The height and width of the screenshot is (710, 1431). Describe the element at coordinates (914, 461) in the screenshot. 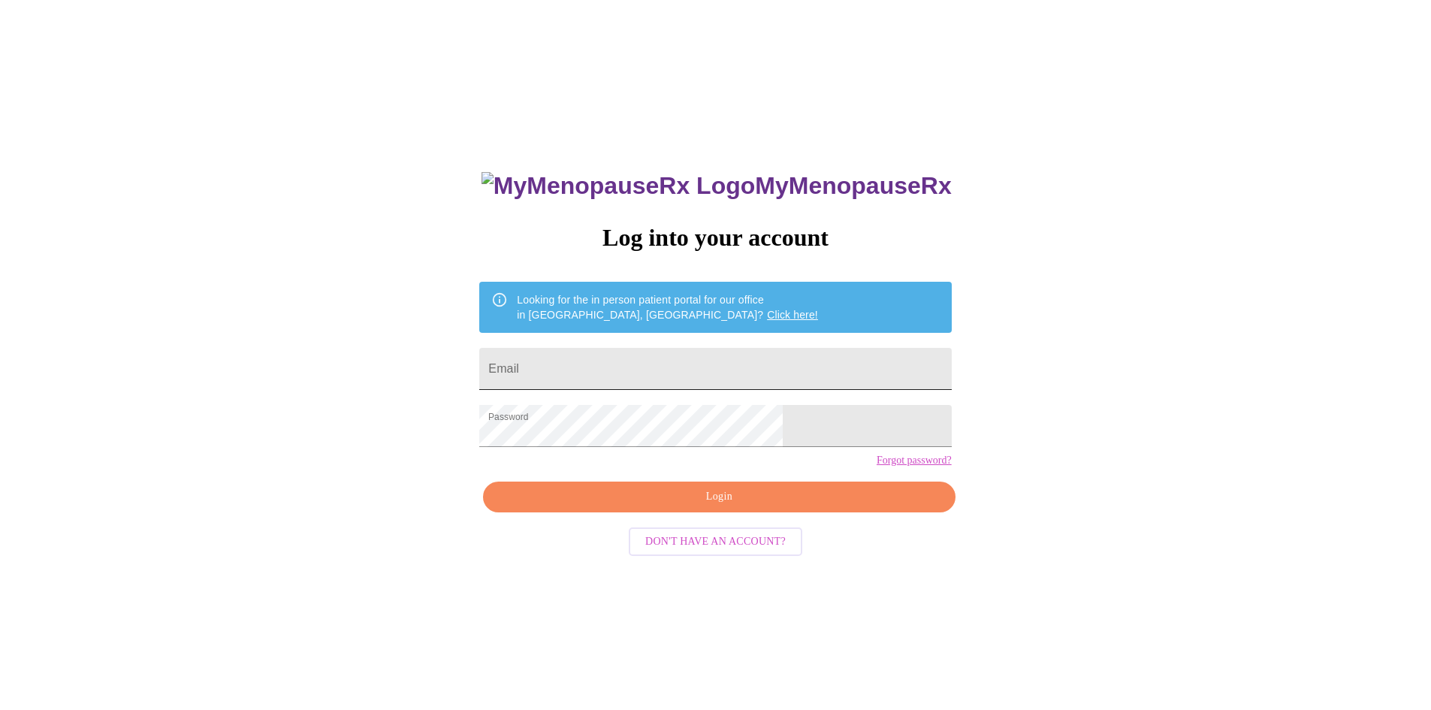

I see `a: Forgot password?` at that location.